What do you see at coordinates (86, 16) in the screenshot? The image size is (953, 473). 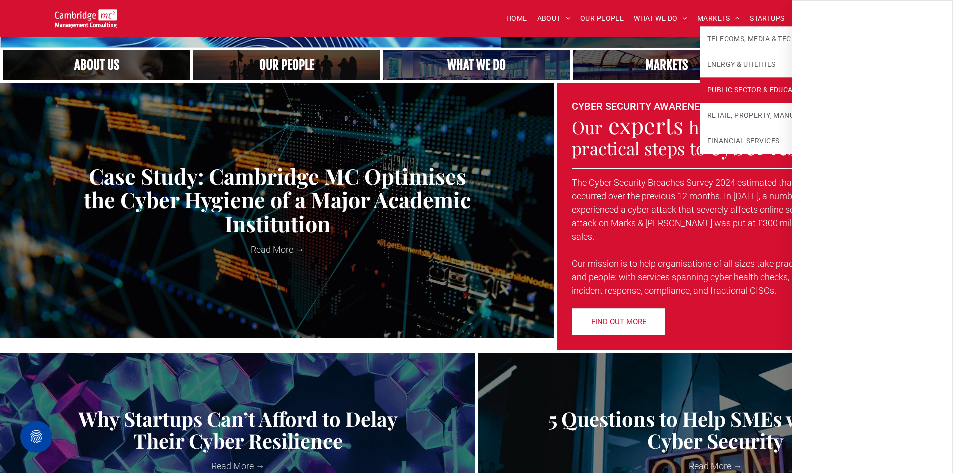 I see `a: Your Business Transformed | Cambridge Management Consulting` at bounding box center [86, 16].